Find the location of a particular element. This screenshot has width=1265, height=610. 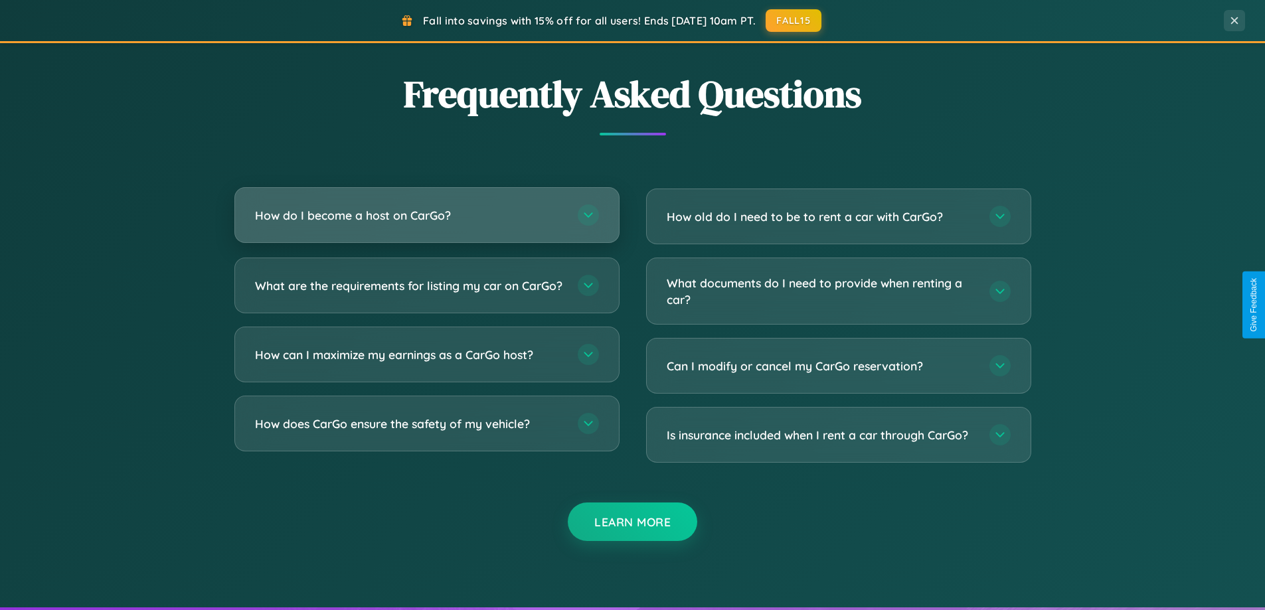

h3: Can I modify or cancel my CarGo reservation? is located at coordinates (822, 366).